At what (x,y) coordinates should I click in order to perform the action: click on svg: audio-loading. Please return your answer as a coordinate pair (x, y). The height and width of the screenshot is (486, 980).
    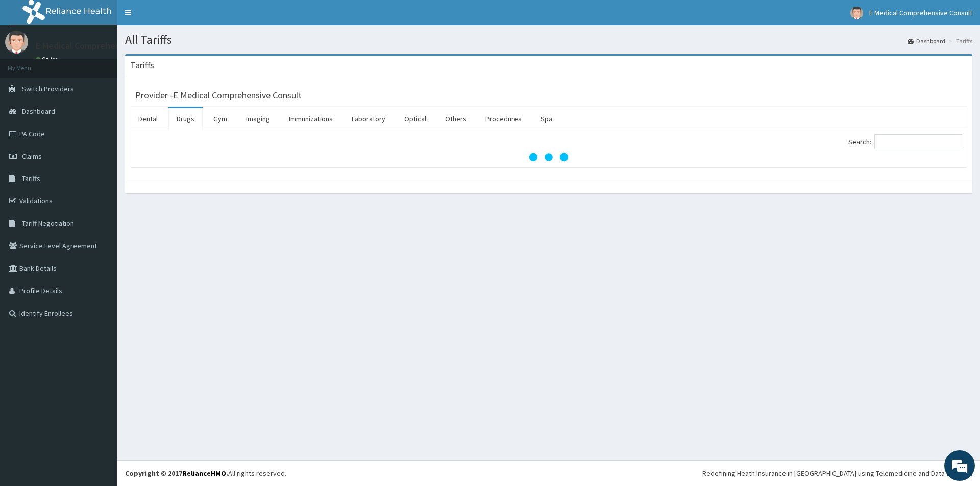
    Looking at the image, I should click on (548, 157).